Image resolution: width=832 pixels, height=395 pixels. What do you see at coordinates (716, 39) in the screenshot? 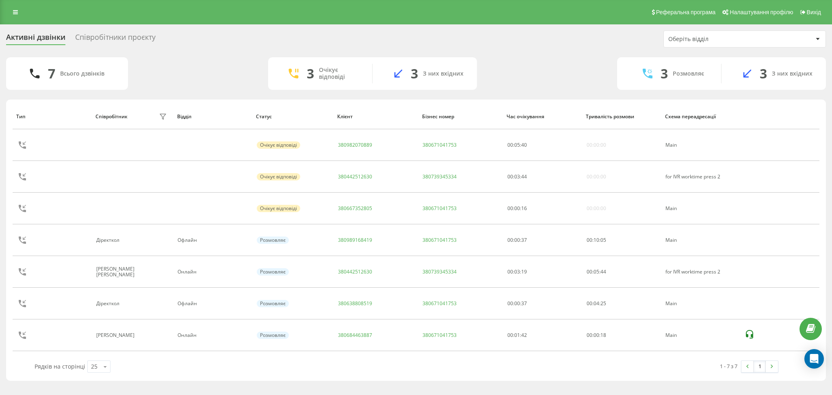
I see `div: Оберіть відділ` at bounding box center [716, 39].